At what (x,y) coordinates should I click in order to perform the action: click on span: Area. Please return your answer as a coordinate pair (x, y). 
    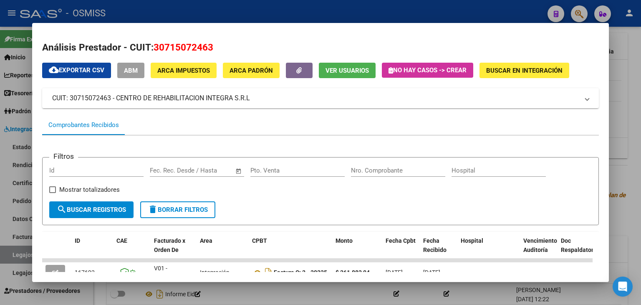
    Looking at the image, I should click on (206, 240).